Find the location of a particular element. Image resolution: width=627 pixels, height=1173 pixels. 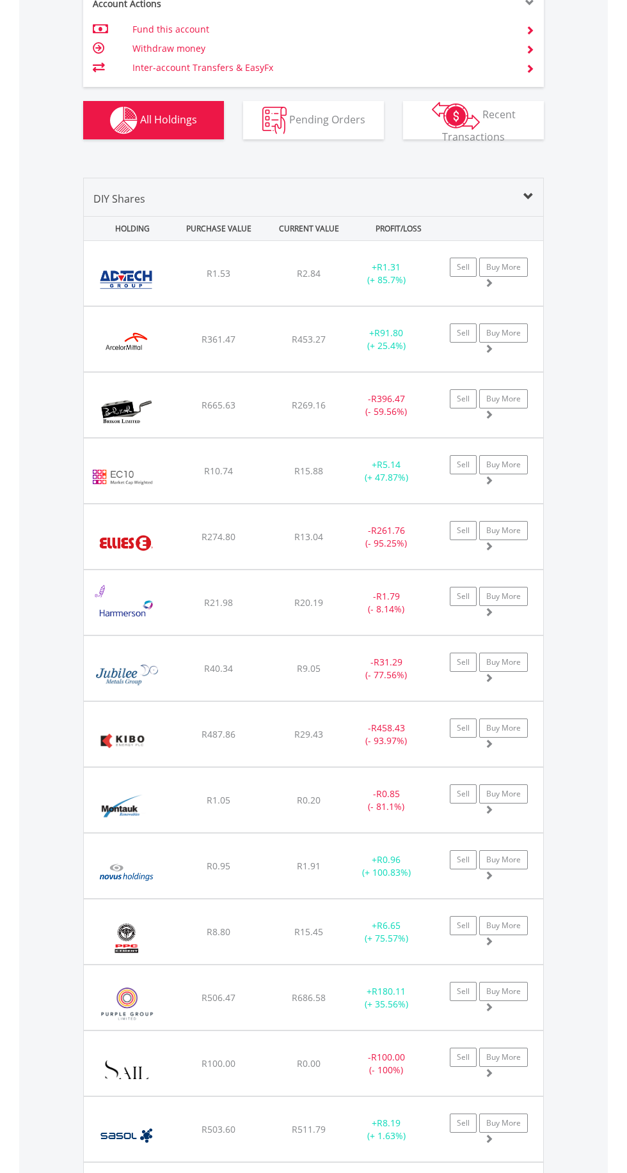

div: PURCHASE VALUE is located at coordinates (219, 228).